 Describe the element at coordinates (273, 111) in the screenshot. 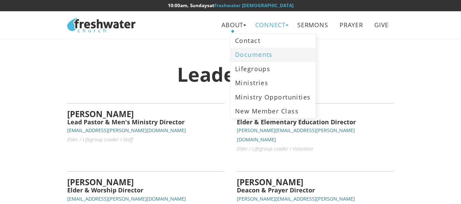

I see `a: New Member Class` at that location.